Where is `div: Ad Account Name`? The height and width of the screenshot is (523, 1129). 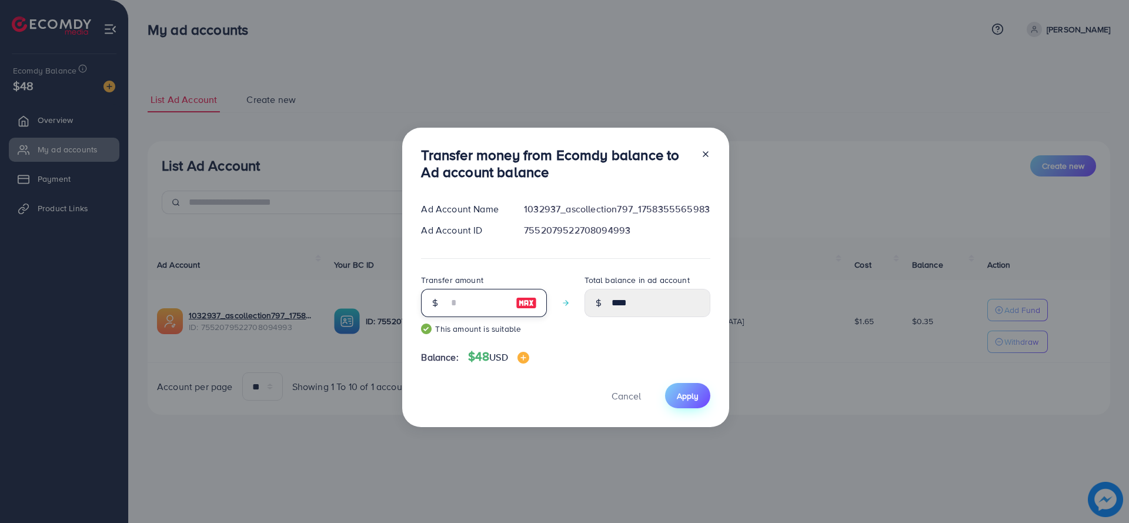
div: Ad Account Name is located at coordinates (463, 209).